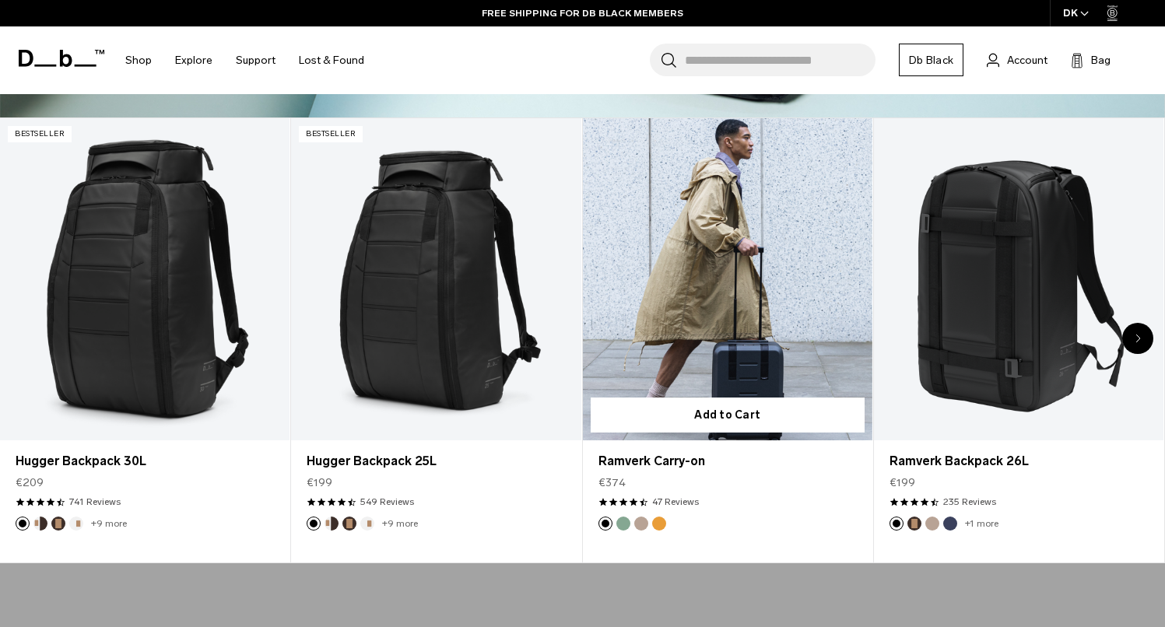  Describe the element at coordinates (30, 483) in the screenshot. I see `span: €209` at that location.